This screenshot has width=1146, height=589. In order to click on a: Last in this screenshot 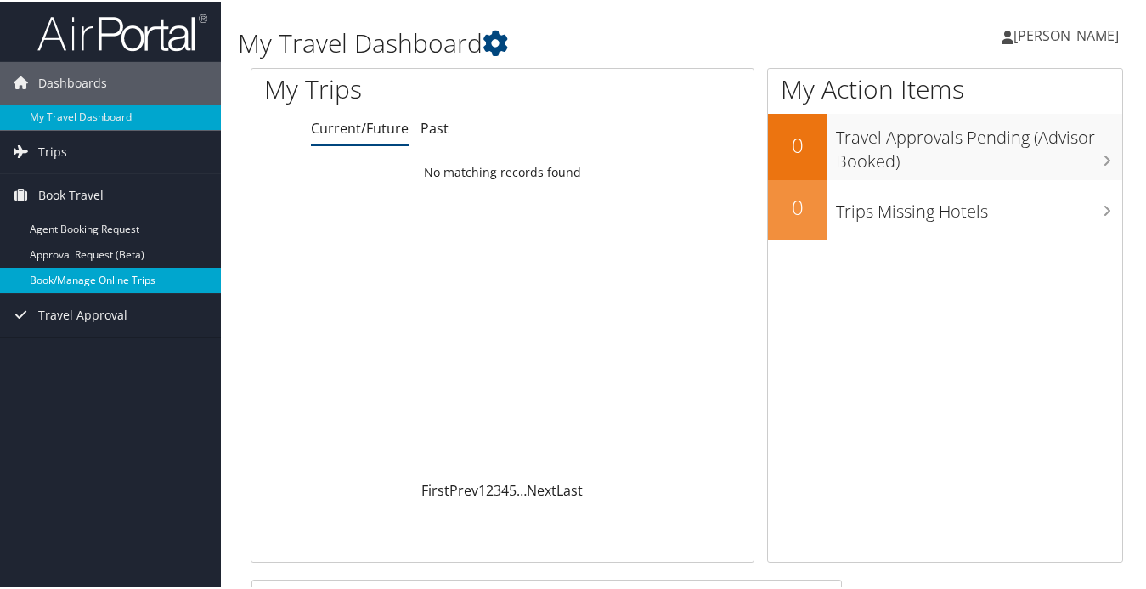, I will do `click(569, 488)`.